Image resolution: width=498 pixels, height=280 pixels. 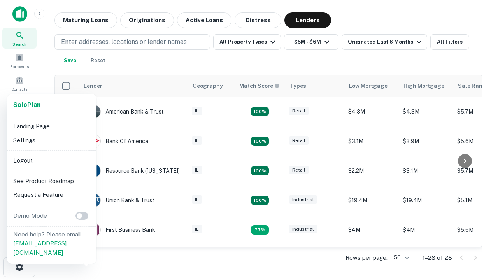 What do you see at coordinates (52, 243) in the screenshot?
I see `p: Need help? Please email` at bounding box center [52, 243].